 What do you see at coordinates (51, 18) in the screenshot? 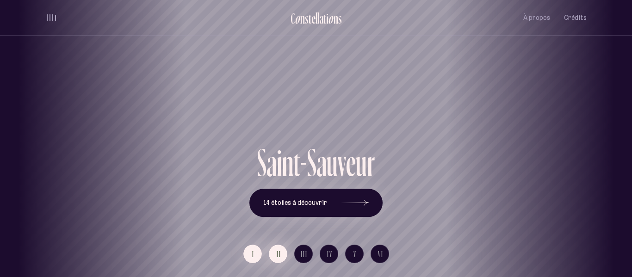
I see `button: volume audio` at bounding box center [51, 18].